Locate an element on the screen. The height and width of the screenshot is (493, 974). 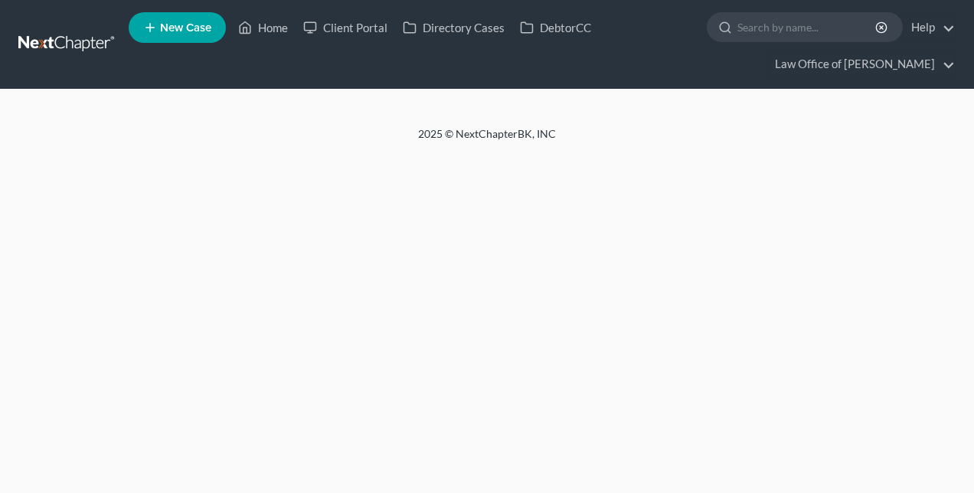
input: Search by name... is located at coordinates (807, 27).